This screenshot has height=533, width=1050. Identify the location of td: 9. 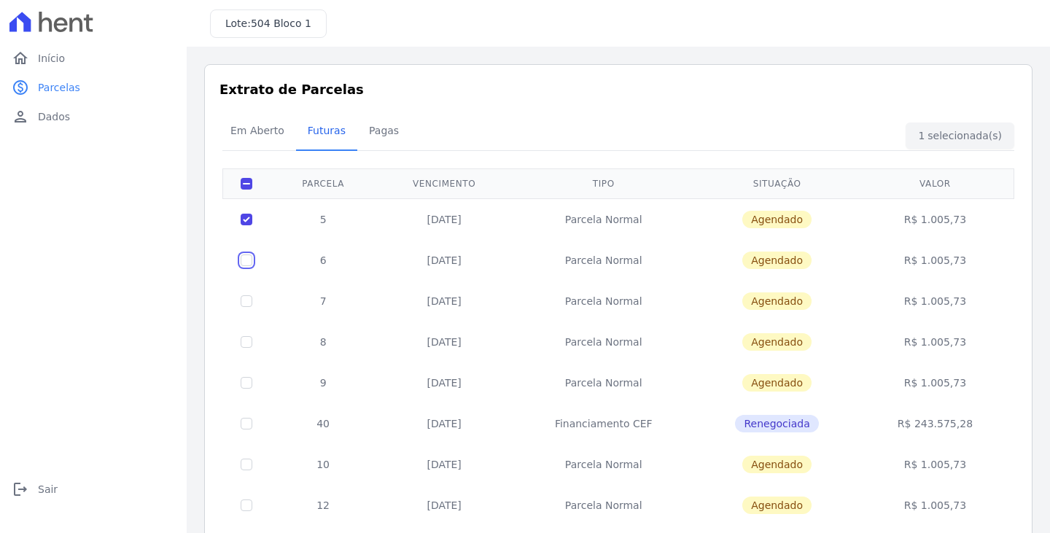
(323, 383).